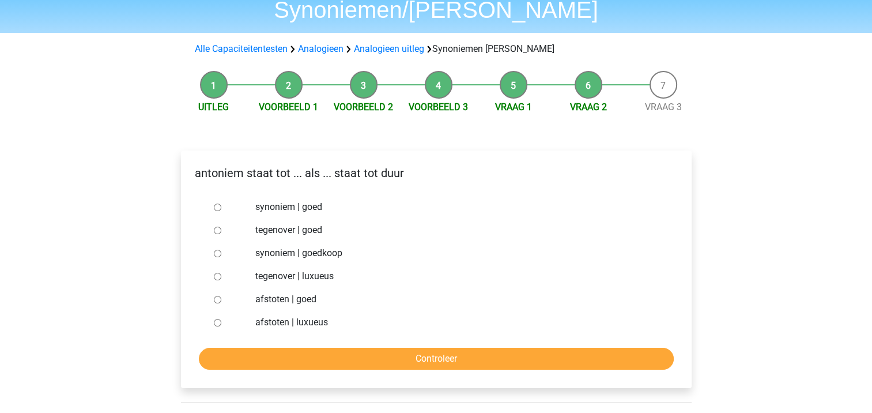 The width and height of the screenshot is (872, 413). Describe the element at coordinates (455, 299) in the screenshot. I see `label: afstoten | goed` at that location.